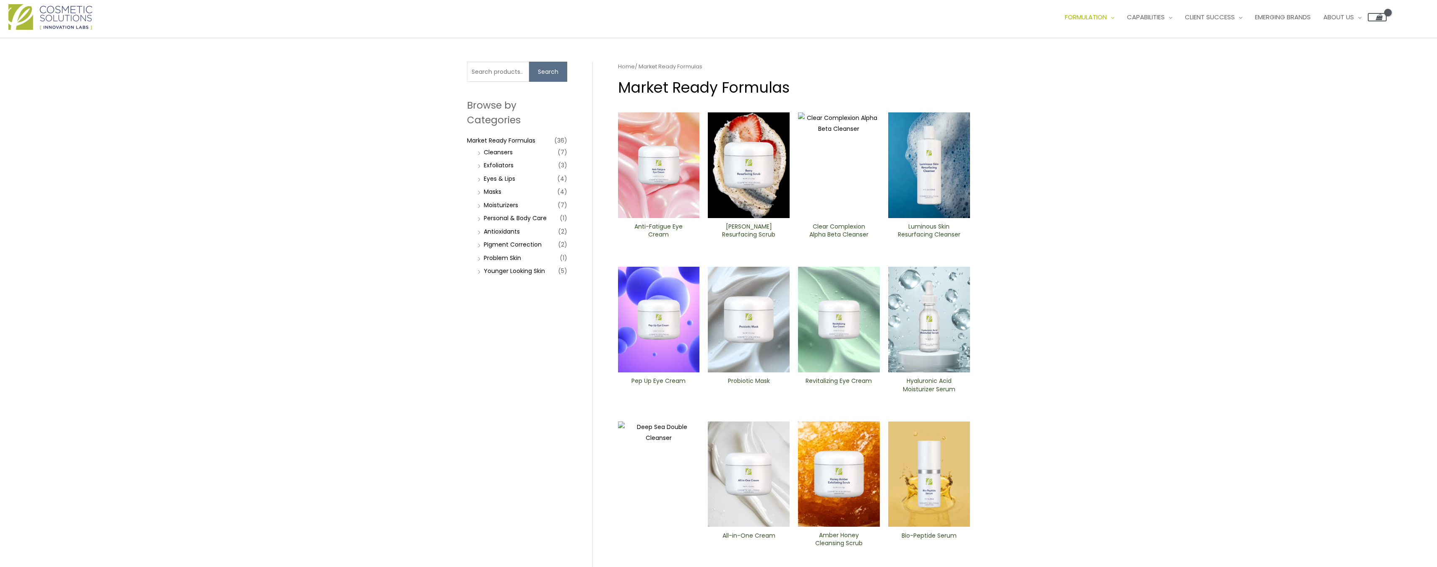 The height and width of the screenshot is (567, 1437). I want to click on a: Masks, so click(493, 192).